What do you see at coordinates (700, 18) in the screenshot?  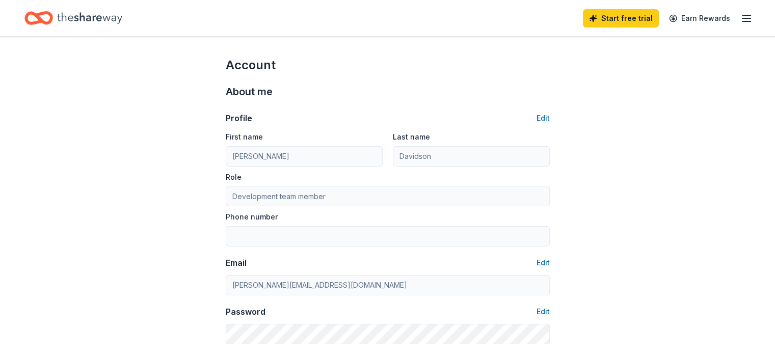 I see `a: Earn Rewards` at bounding box center [700, 18].